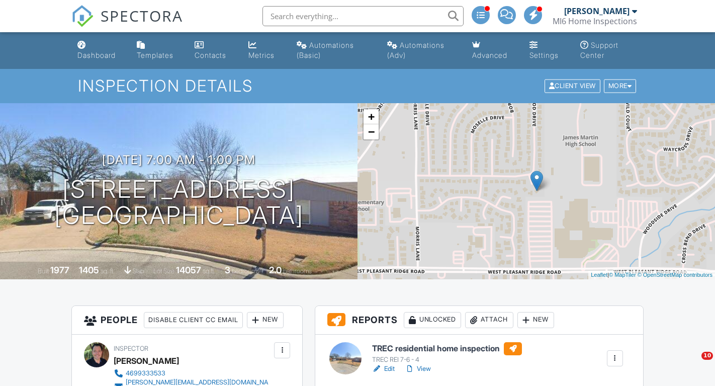 Image resolution: width=715 pixels, height=386 pixels. Describe the element at coordinates (490, 55) in the screenshot. I see `div: Advanced` at that location.